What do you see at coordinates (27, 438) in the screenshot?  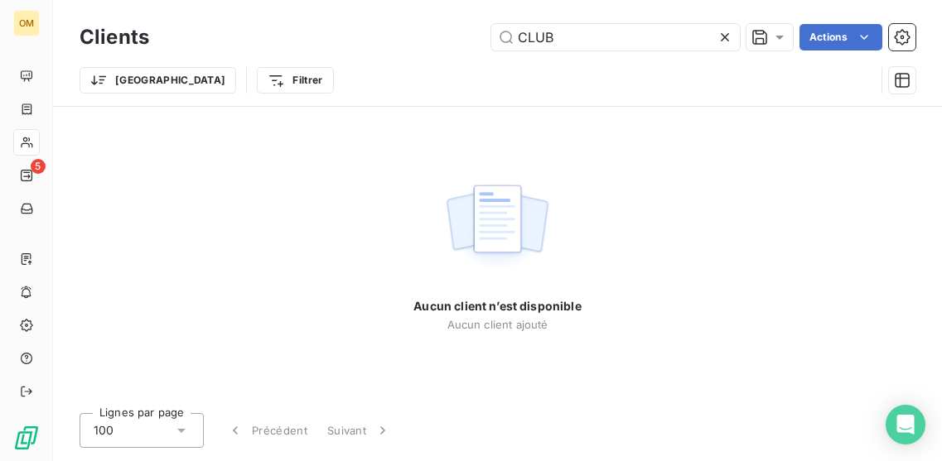 I see `img: Logo LeanPay` at bounding box center [27, 438].